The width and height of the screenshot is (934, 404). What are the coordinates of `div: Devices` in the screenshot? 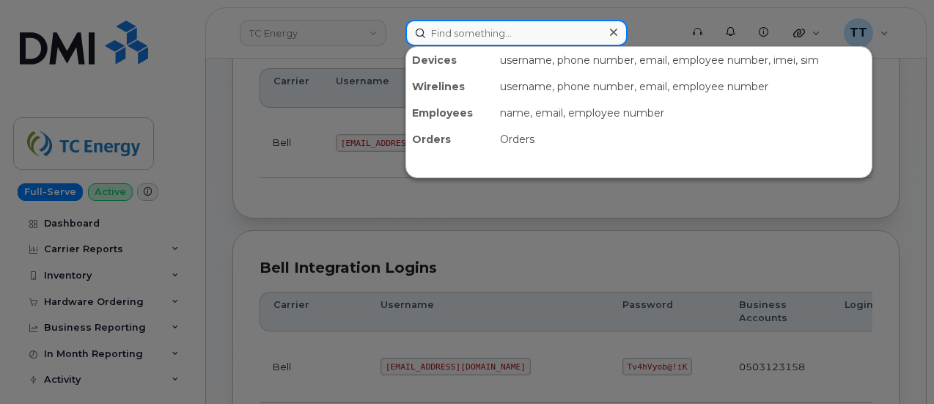 It's located at (450, 60).